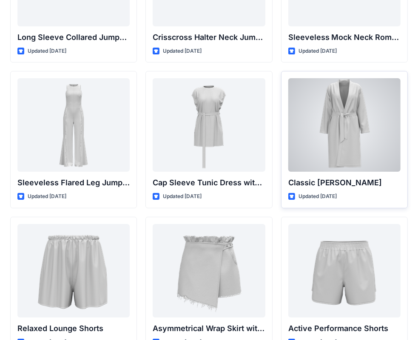 This screenshot has width=418, height=340. What do you see at coordinates (209, 125) in the screenshot?
I see `a: Cap Sleeve Tunic Dress with Belt` at bounding box center [209, 125].